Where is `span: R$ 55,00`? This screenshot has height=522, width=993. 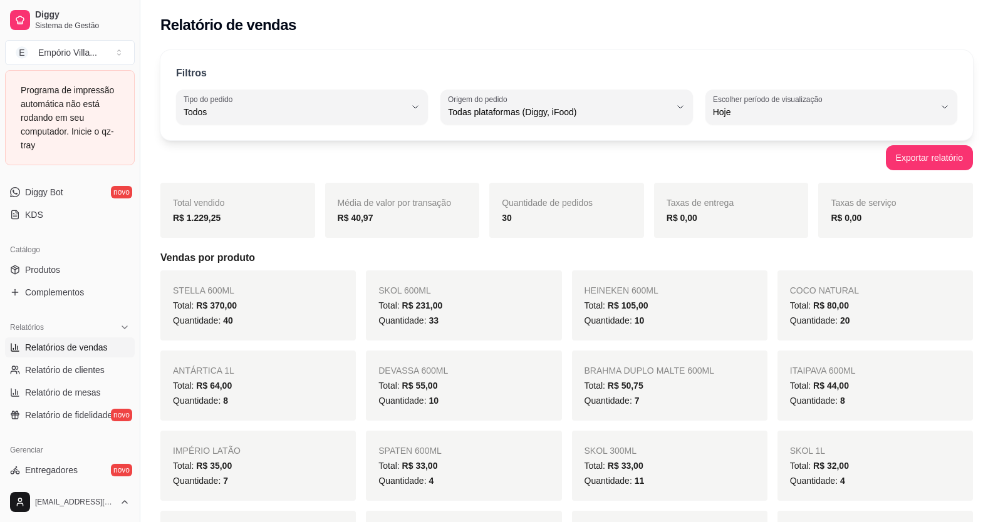
span: R$ 55,00 is located at coordinates (420, 386).